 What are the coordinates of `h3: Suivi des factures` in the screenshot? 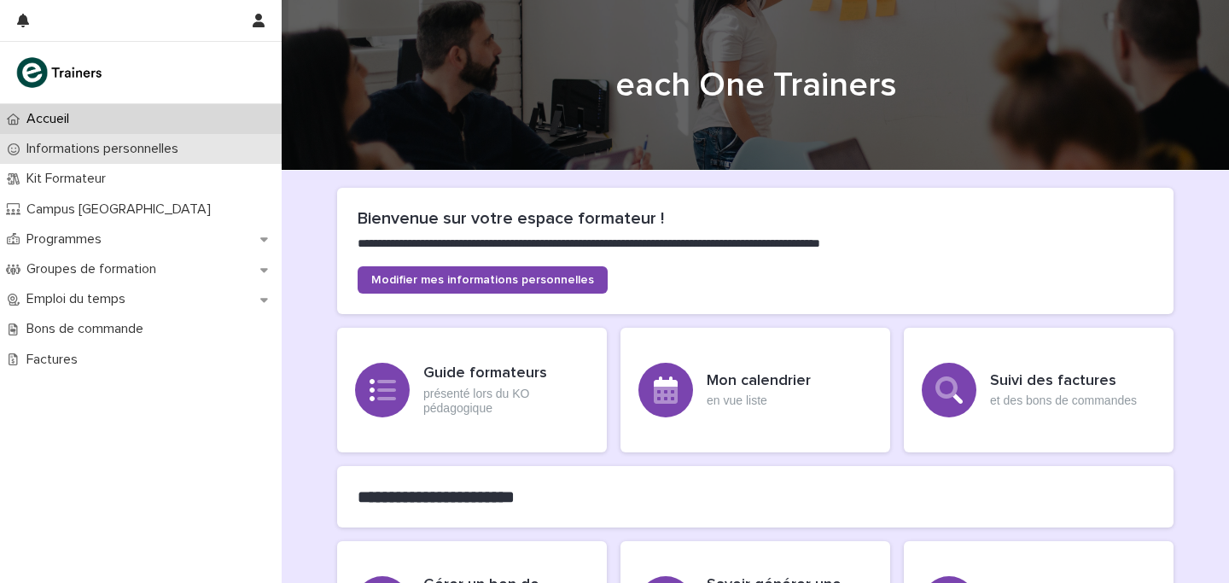 It's located at (1063, 381).